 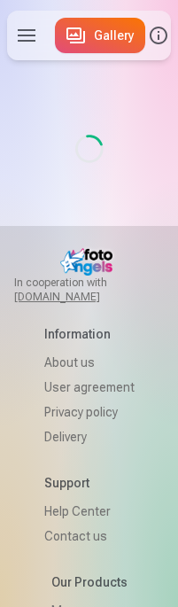 What do you see at coordinates (89, 290) in the screenshot?
I see `span: In cooperation with` at bounding box center [89, 290].